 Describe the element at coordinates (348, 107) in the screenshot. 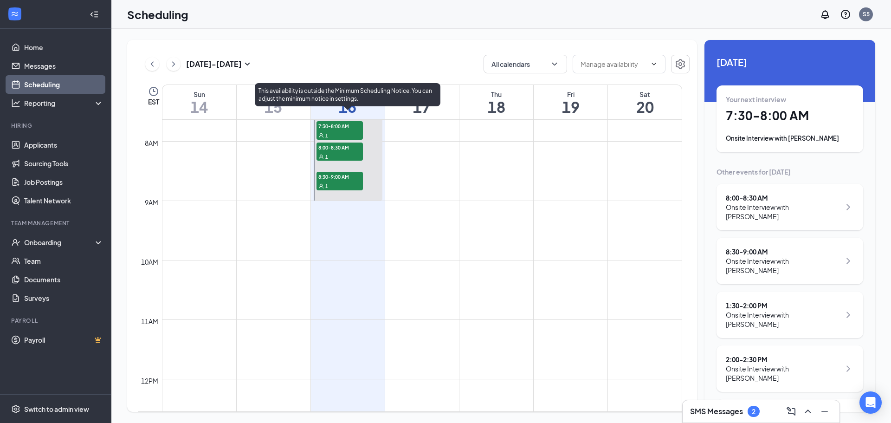

I see `h1: 16` at that location.